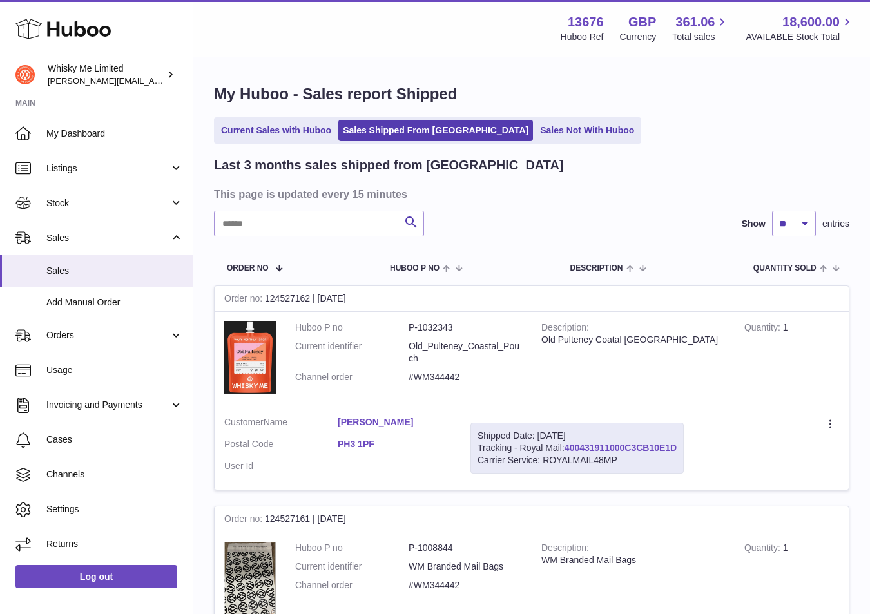  I want to click on a: 361.06 Total sales, so click(700, 28).